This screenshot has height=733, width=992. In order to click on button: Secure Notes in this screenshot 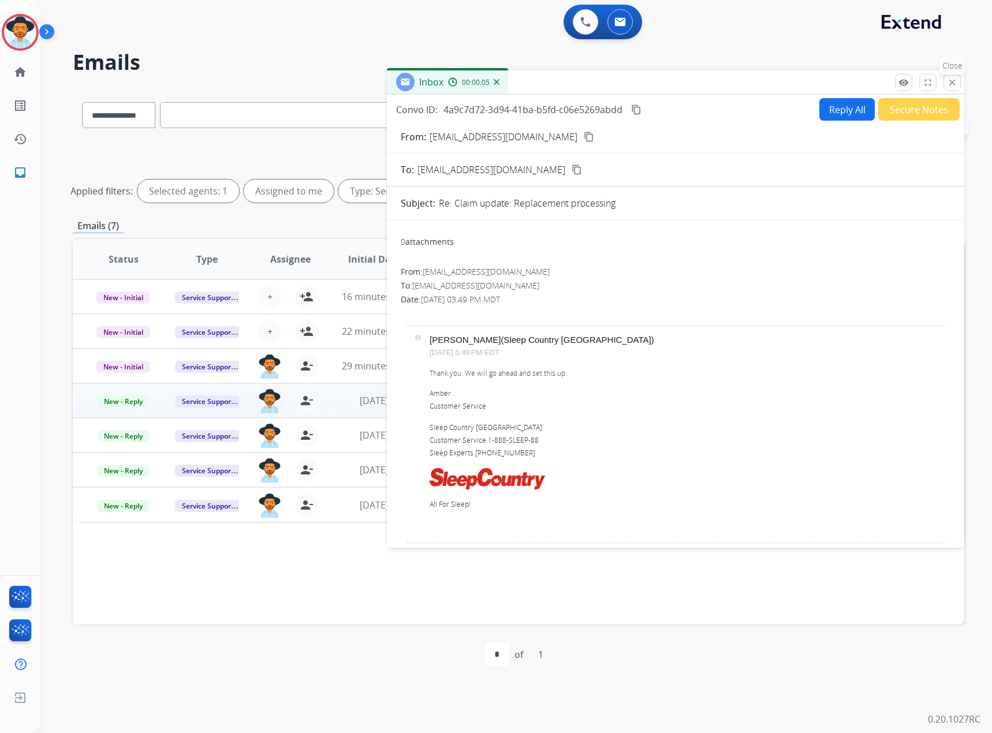, I will do `click(919, 109)`.